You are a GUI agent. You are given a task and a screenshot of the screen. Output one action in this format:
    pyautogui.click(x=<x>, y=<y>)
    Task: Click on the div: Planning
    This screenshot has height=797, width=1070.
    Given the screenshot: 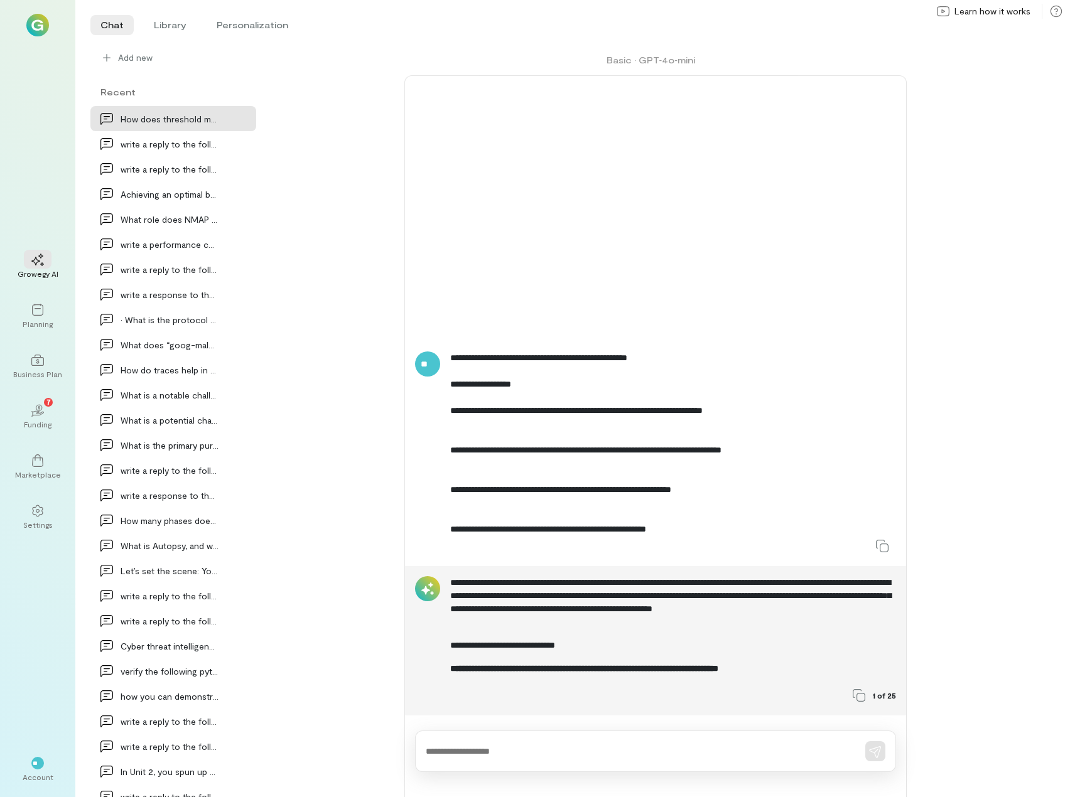 What is the action you would take?
    pyautogui.click(x=38, y=324)
    